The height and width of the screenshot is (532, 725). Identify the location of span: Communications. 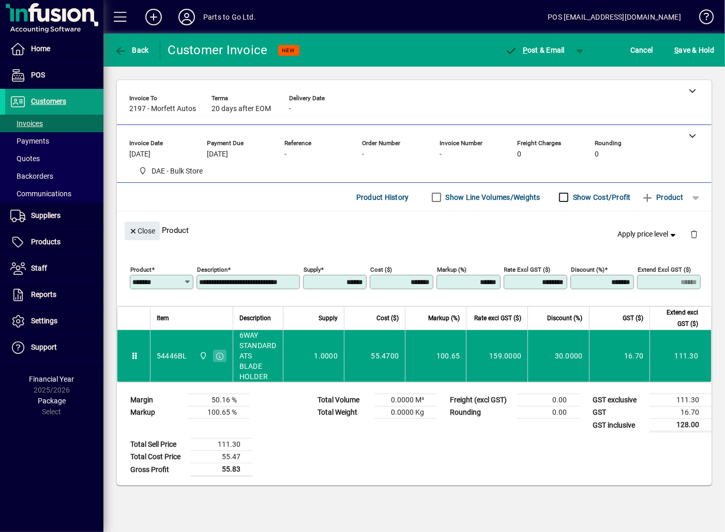
(41, 194).